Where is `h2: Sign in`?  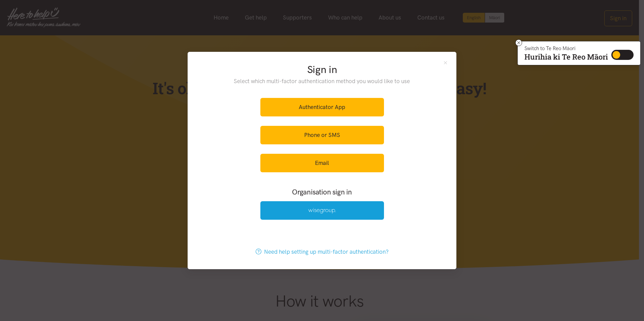
h2: Sign in is located at coordinates (322, 70).